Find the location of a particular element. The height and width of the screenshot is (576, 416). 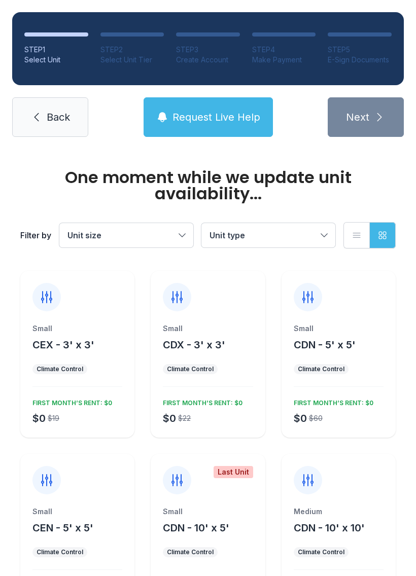

div: Create Account is located at coordinates (208, 60).